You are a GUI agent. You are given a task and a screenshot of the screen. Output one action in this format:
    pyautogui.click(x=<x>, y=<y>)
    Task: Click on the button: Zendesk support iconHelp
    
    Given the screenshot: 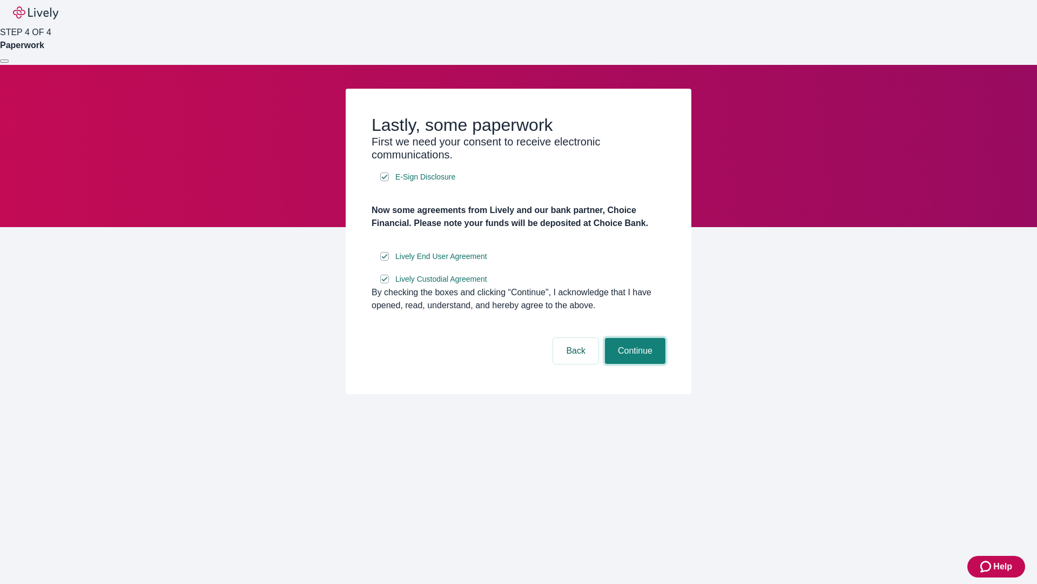 What is the action you would take?
    pyautogui.click(x=996, y=566)
    